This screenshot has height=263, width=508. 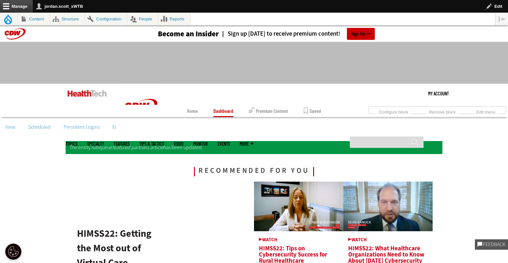 What do you see at coordinates (141, 130) in the screenshot?
I see `a: CDW` at bounding box center [141, 130].